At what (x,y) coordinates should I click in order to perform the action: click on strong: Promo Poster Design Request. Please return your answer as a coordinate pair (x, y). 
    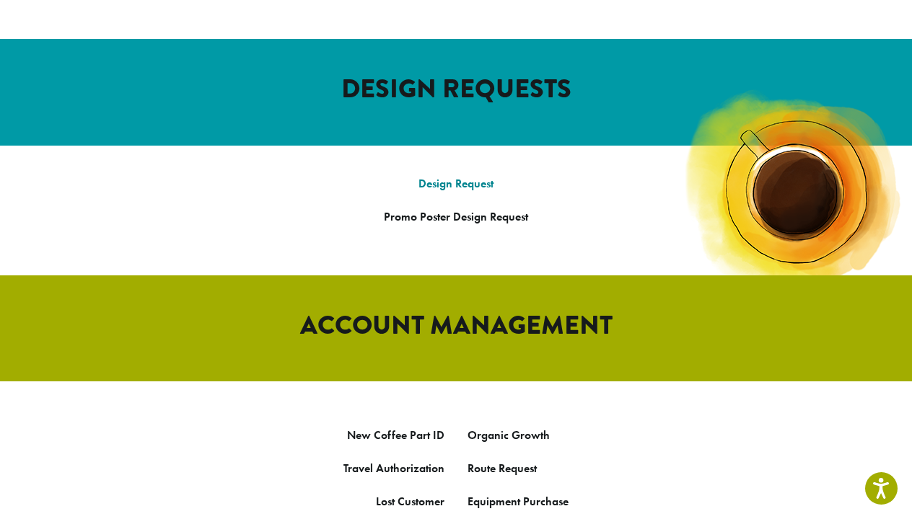
    Looking at the image, I should click on (456, 216).